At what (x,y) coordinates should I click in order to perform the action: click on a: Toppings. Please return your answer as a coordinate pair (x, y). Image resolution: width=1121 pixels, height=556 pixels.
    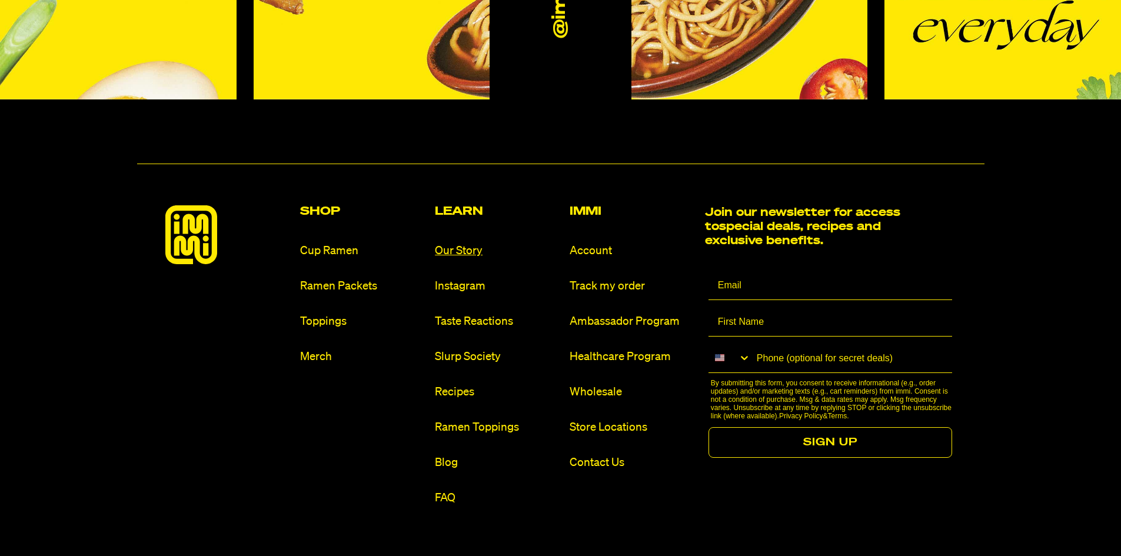
    Looking at the image, I should click on (362, 321).